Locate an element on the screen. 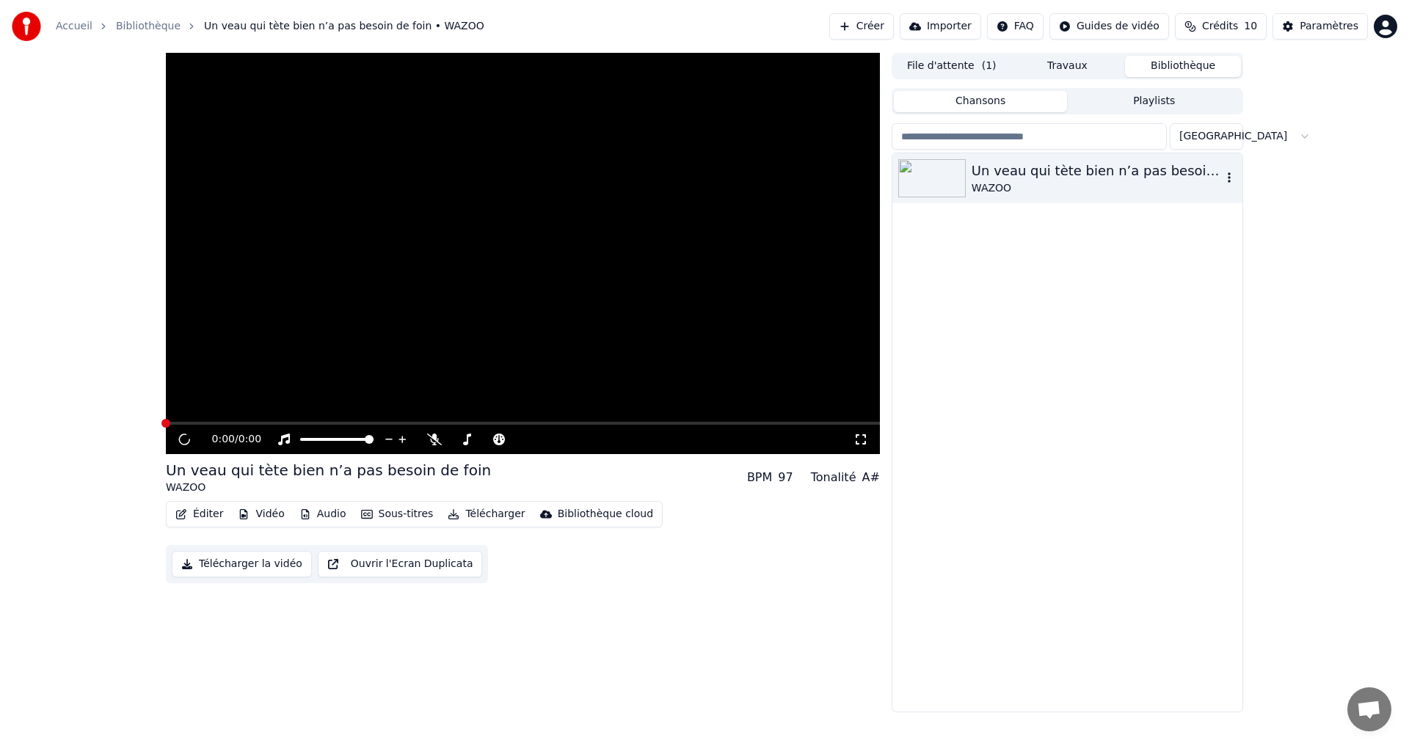 This screenshot has width=1409, height=746. button: Guides de vidéo is located at coordinates (1109, 26).